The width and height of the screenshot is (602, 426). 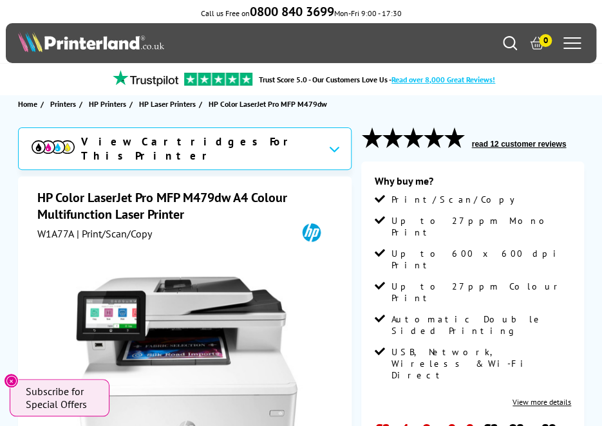 I want to click on span: Up to 27ppm Mono Print, so click(x=481, y=227).